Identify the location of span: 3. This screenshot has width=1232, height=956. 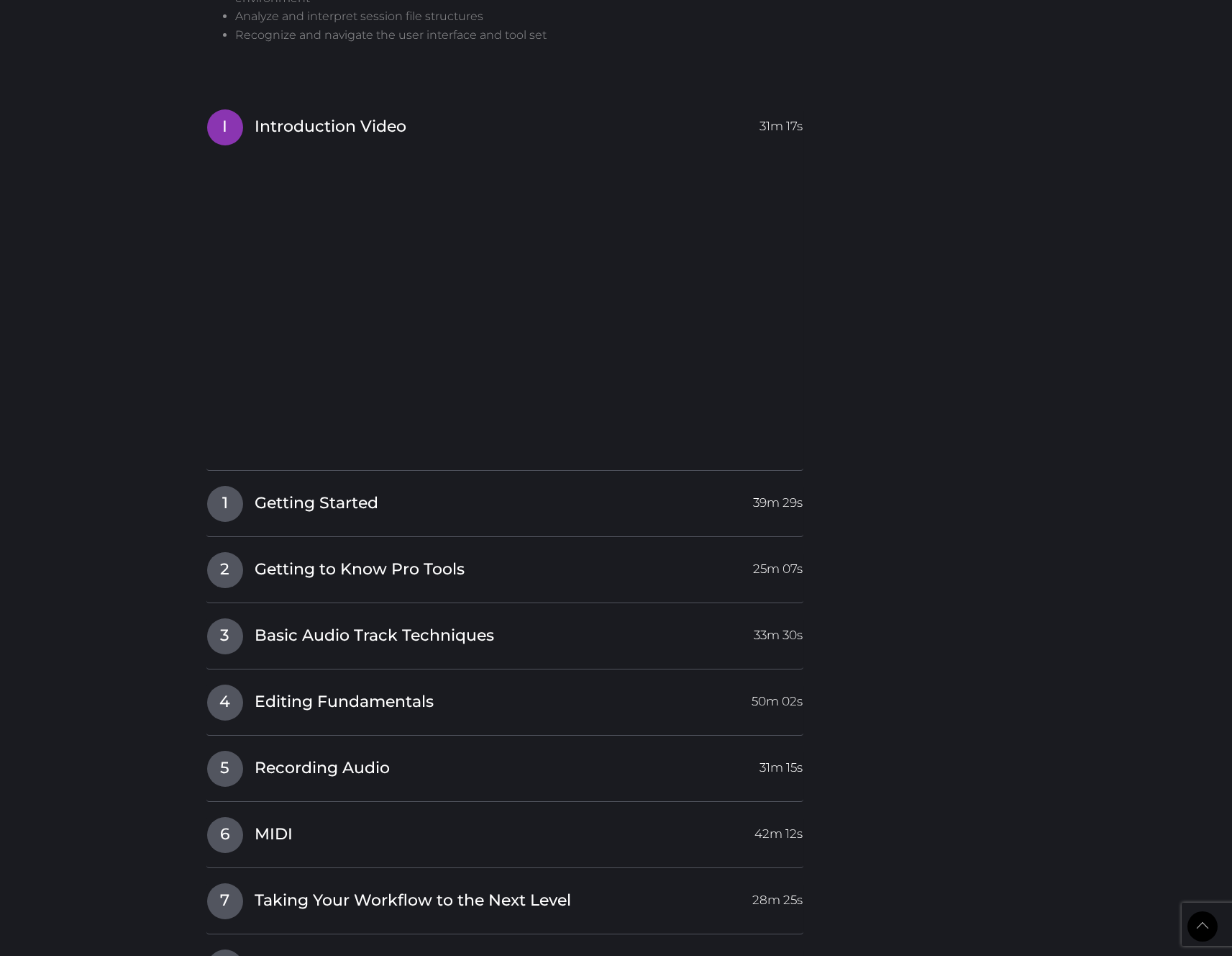
(225, 636).